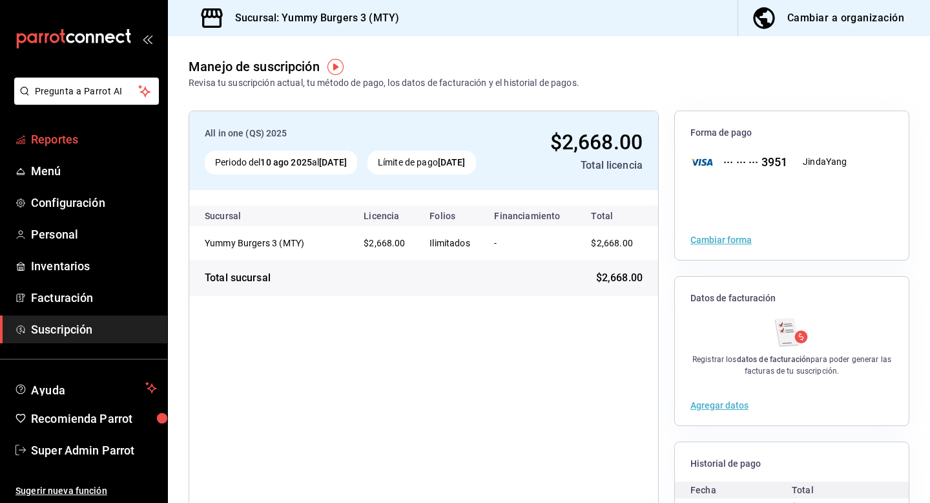 This screenshot has width=930, height=503. Describe the element at coordinates (94, 450) in the screenshot. I see `span: Super Admin Parrot` at that location.